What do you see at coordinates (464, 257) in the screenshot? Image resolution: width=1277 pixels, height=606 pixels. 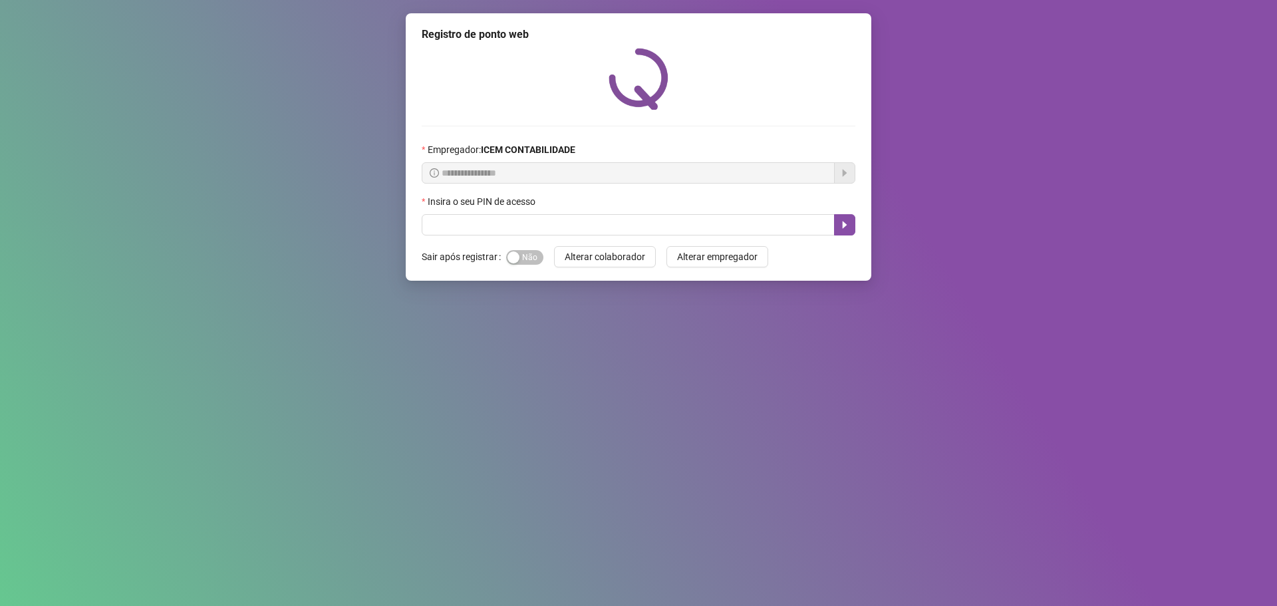 I see `label: Sair após registrar` at bounding box center [464, 257].